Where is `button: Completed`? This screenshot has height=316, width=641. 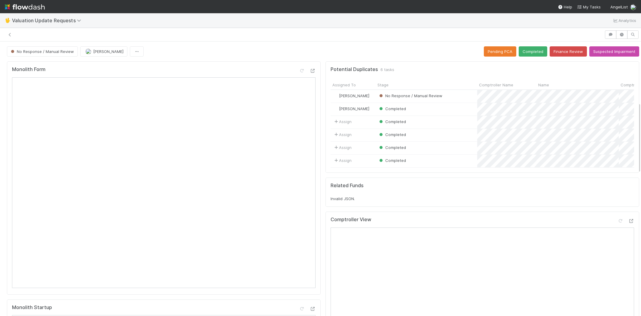 button: Completed is located at coordinates (533, 51).